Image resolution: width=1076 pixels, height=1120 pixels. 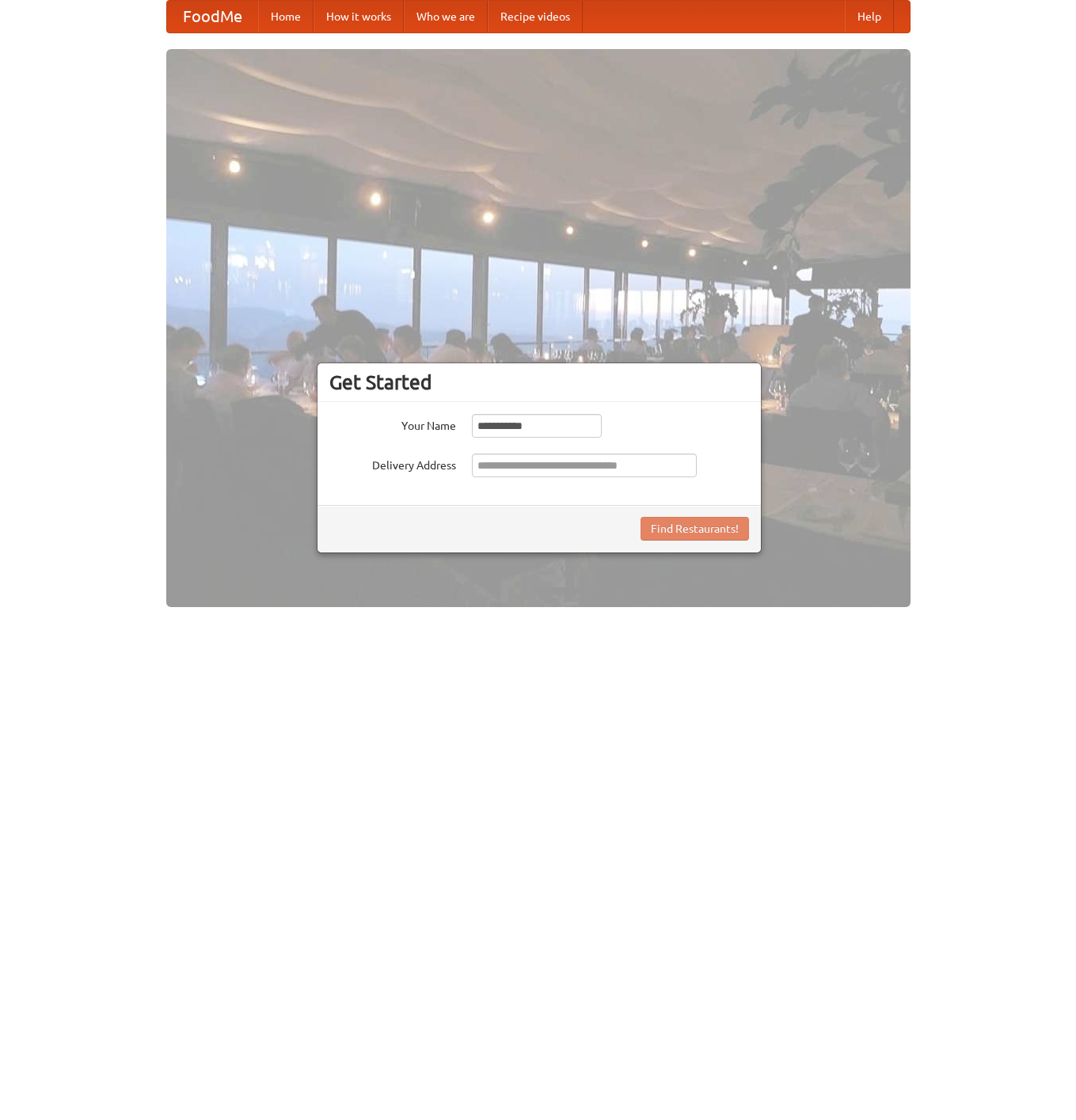 What do you see at coordinates (539, 382) in the screenshot?
I see `h3: Get Started` at bounding box center [539, 382].